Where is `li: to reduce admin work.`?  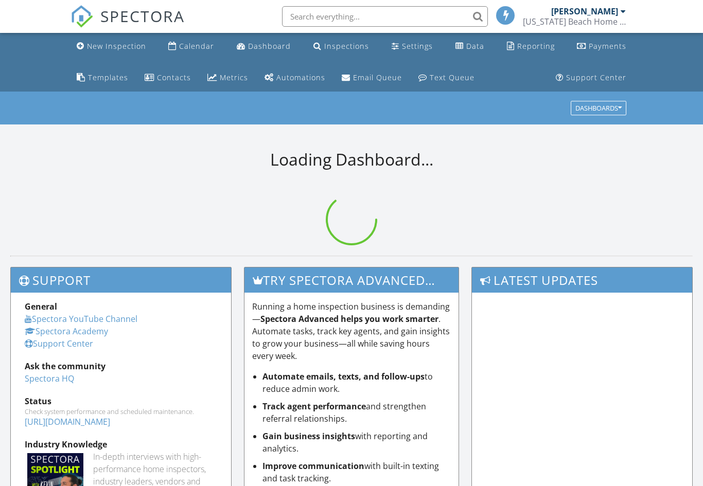 li: to reduce admin work. is located at coordinates (356, 383).